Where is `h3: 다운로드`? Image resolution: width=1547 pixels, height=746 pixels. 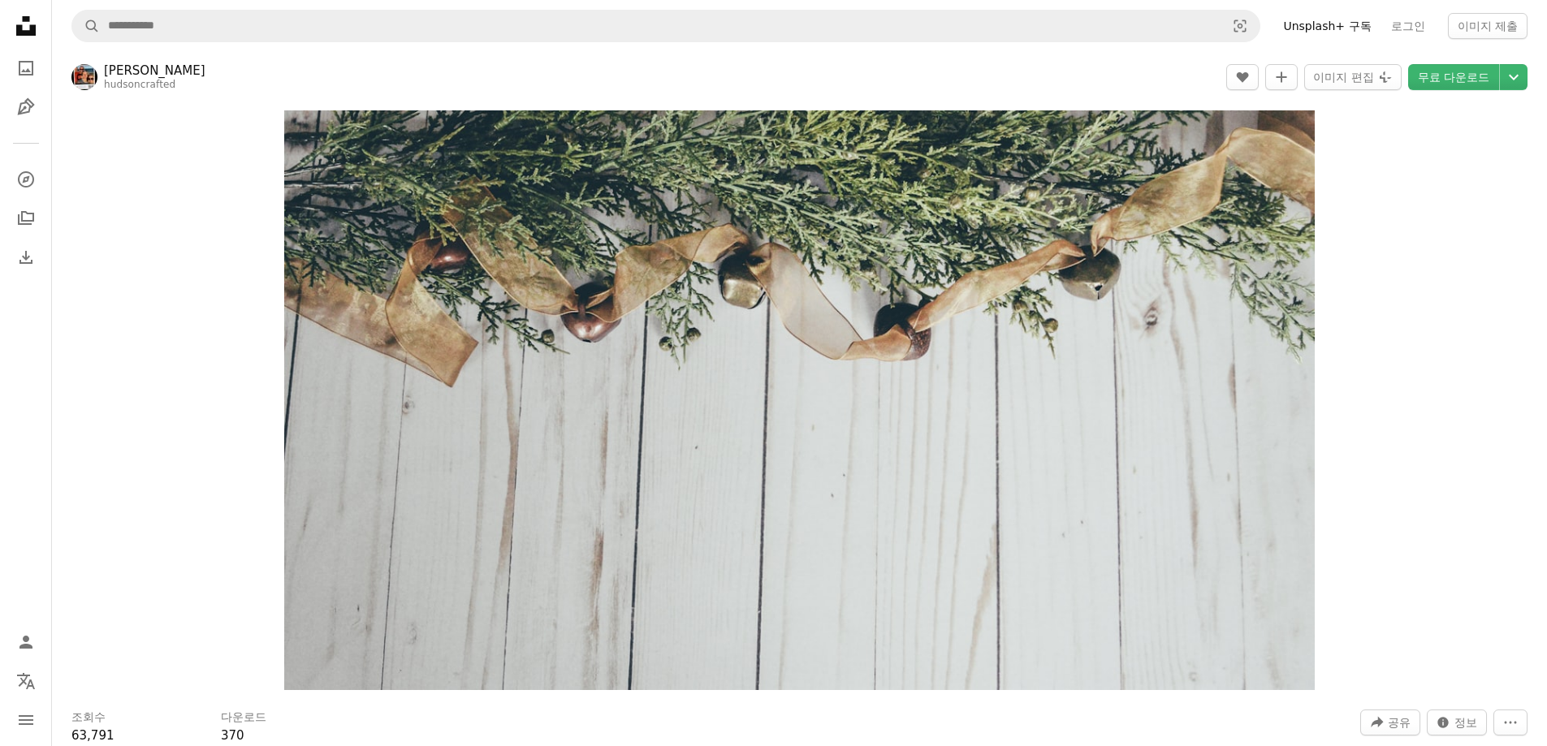
h3: 다운로드 is located at coordinates (244, 718).